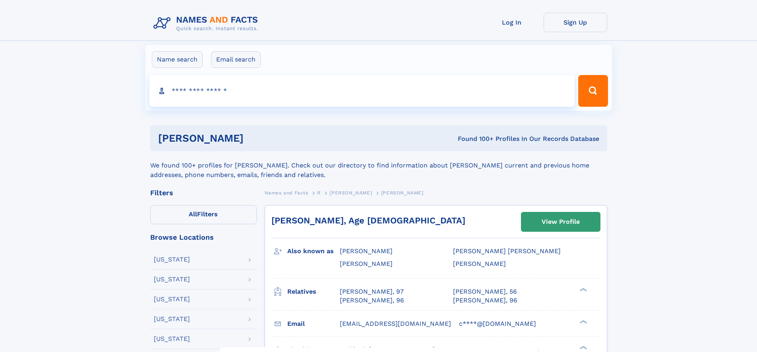  I want to click on a: Log In, so click(512, 22).